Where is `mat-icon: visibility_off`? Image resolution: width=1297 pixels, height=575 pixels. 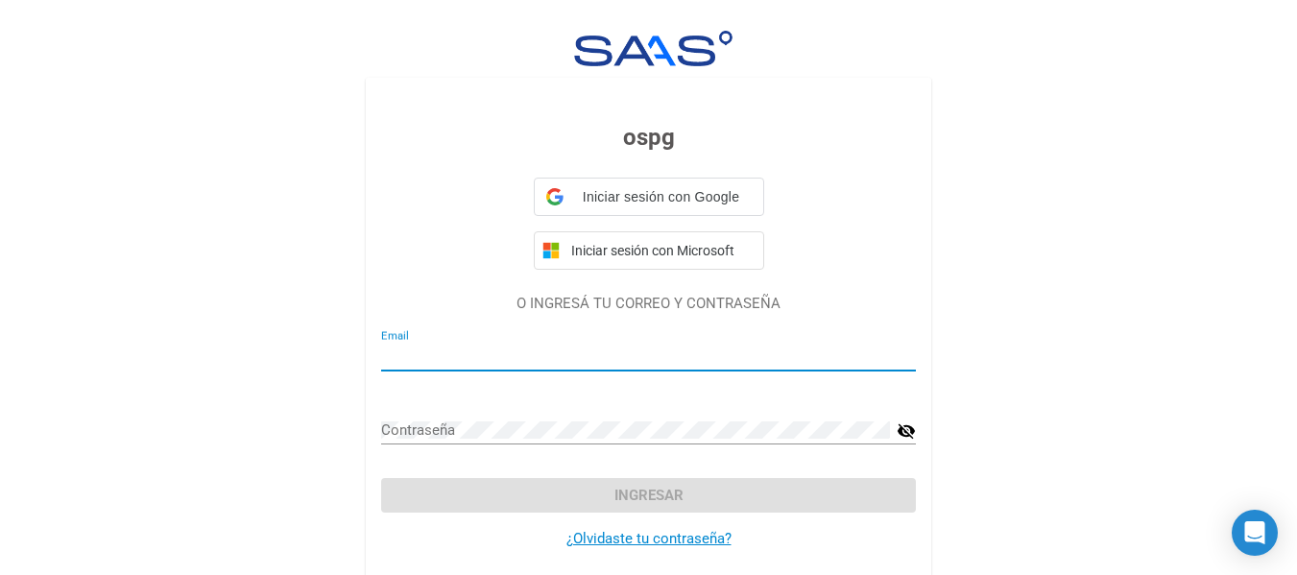
mat-icon: visibility_off is located at coordinates (906, 431).